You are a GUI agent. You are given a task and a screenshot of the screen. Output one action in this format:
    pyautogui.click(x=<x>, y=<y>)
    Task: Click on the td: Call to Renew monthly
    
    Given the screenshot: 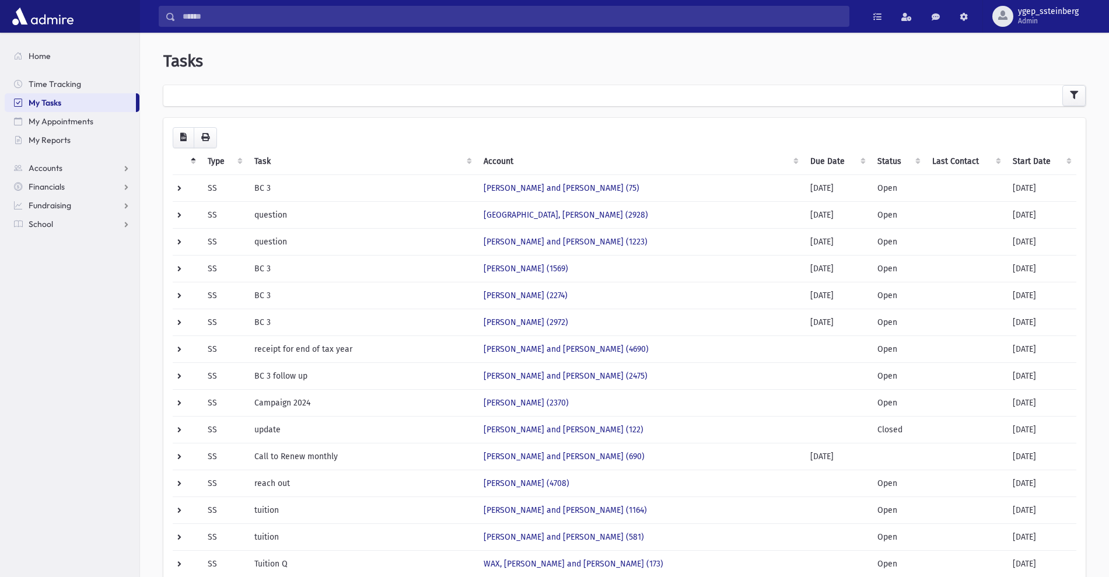 What is the action you would take?
    pyautogui.click(x=362, y=456)
    